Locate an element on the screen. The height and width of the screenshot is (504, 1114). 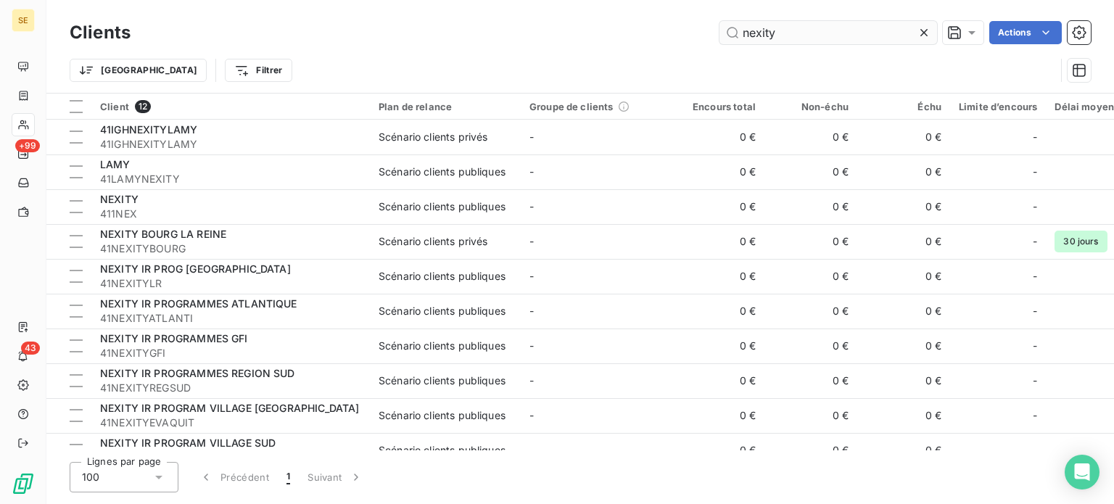
span: NEXITY BOURG LA REINE is located at coordinates (163, 233).